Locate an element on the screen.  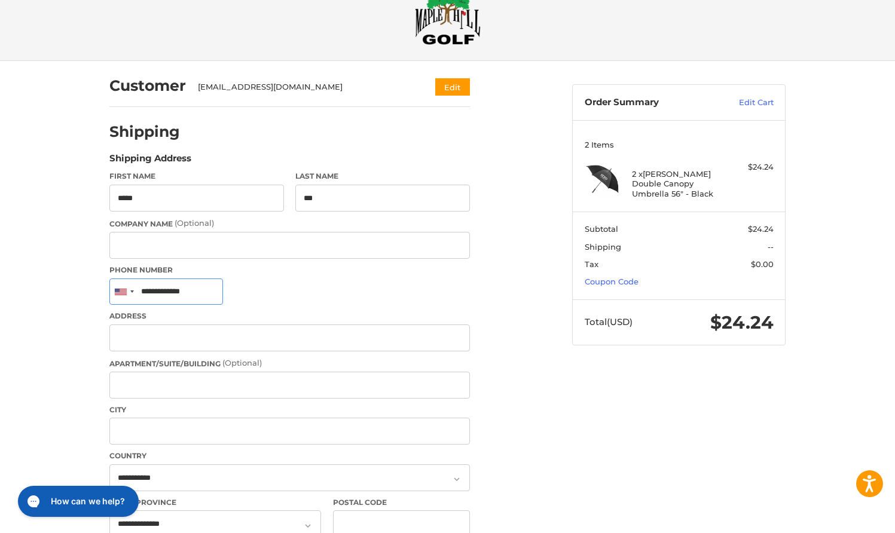
label: State/Province is located at coordinates (215, 503).